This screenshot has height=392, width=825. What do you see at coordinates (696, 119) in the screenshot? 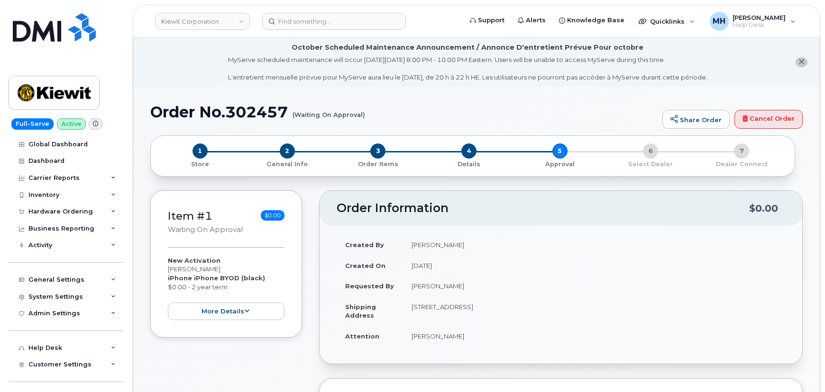
I see `a: Share Order` at bounding box center [696, 119].